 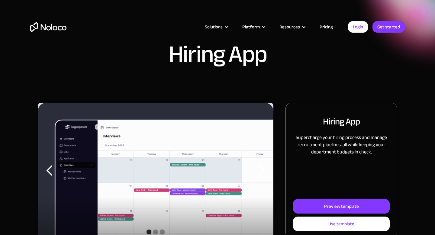 What do you see at coordinates (341, 224) in the screenshot?
I see `a: Use template` at bounding box center [341, 224].